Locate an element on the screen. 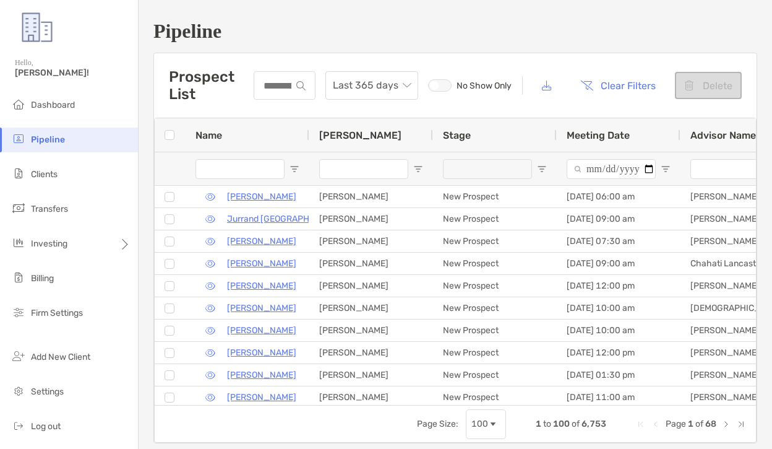  h1: Pipeline is located at coordinates (455, 31).